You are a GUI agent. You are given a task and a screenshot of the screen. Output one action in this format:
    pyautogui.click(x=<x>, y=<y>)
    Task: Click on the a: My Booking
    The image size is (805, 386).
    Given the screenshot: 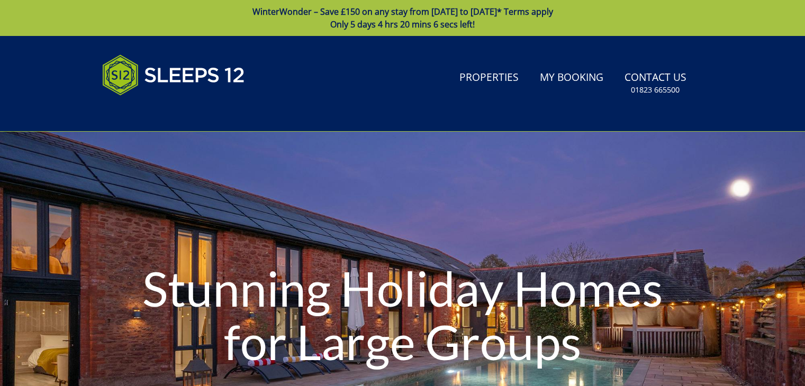 What is the action you would take?
    pyautogui.click(x=571, y=78)
    